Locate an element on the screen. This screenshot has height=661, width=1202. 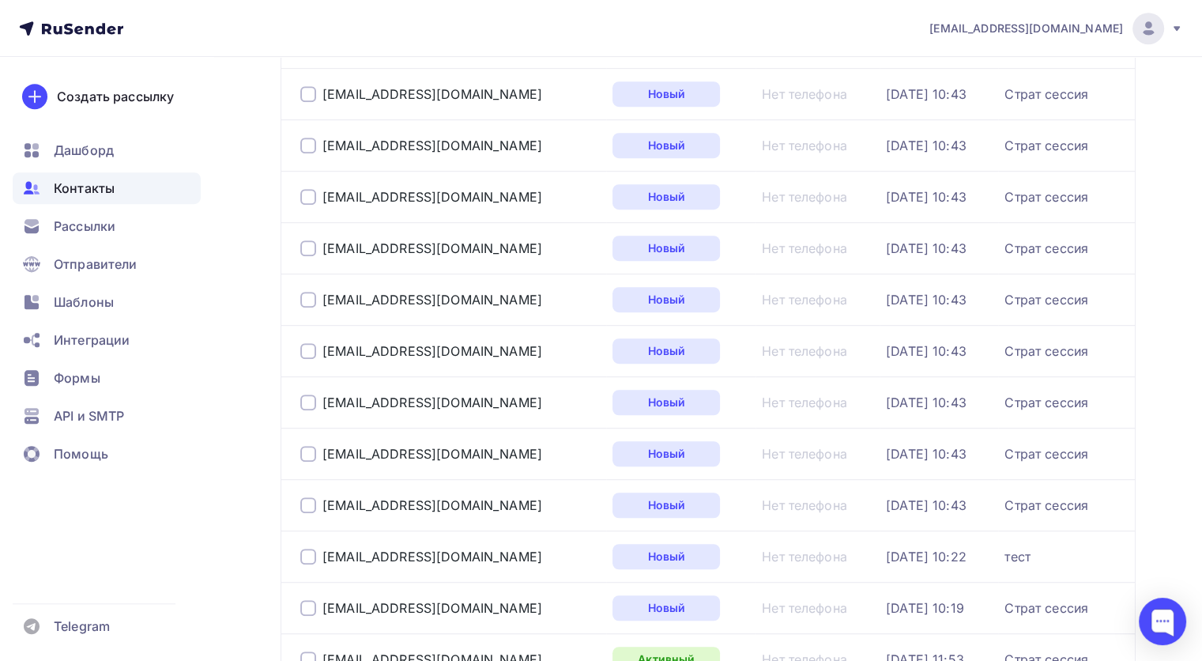
div: тест is located at coordinates (1017, 556).